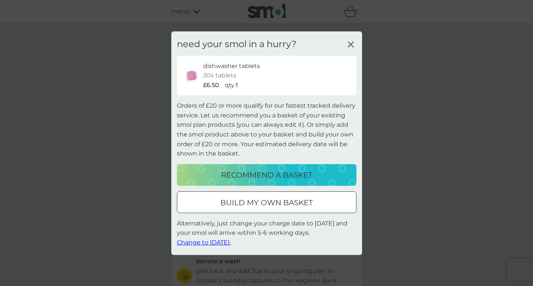 The image size is (533, 286). Describe the element at coordinates (211, 85) in the screenshot. I see `p: £6.50` at that location.